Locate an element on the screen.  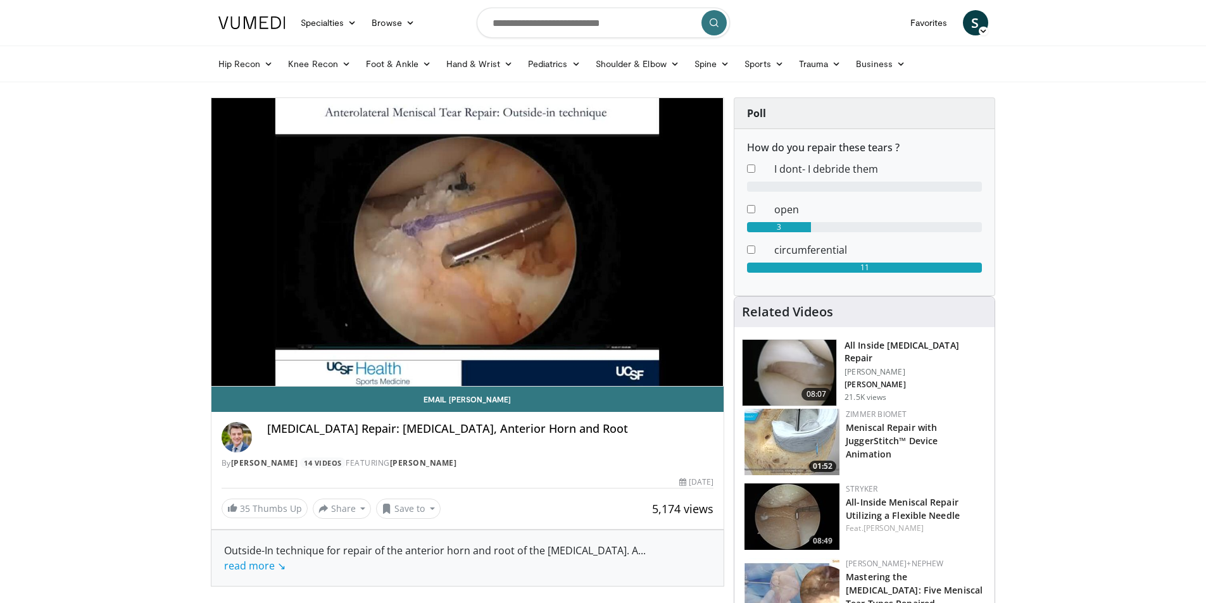
div: 3 is located at coordinates (779, 227).